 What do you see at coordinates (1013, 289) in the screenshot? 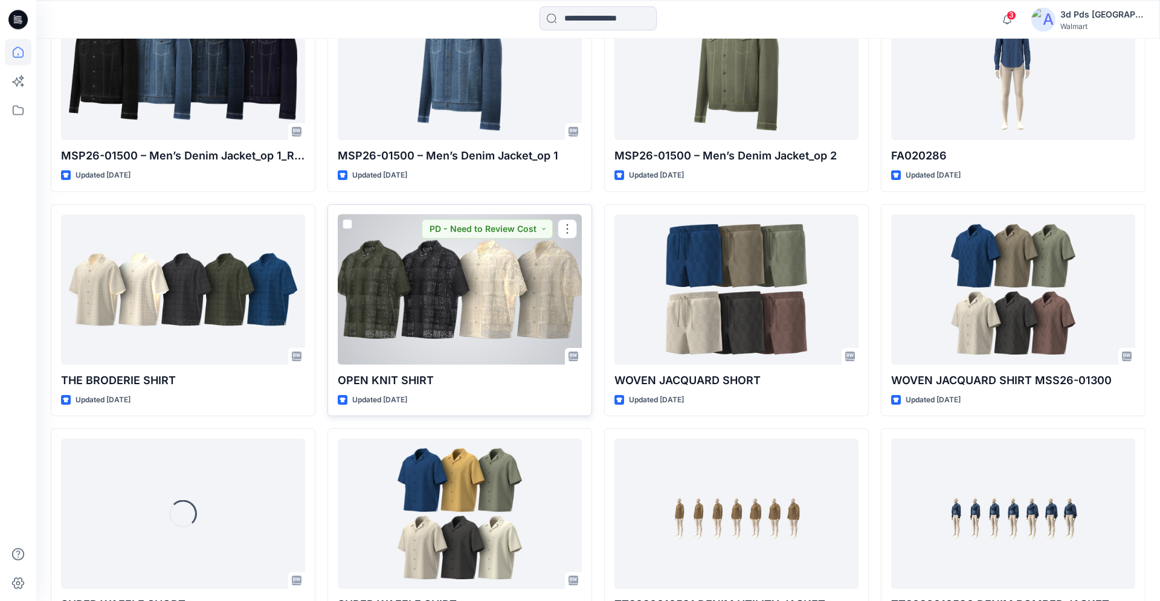
I see `a: WOVEN JACQUARD SHIRT MSS26-01300` at bounding box center [1013, 289].